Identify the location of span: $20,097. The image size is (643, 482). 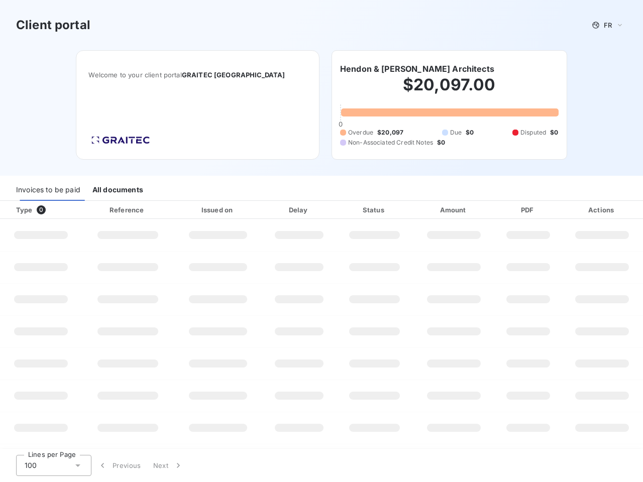
(390, 133).